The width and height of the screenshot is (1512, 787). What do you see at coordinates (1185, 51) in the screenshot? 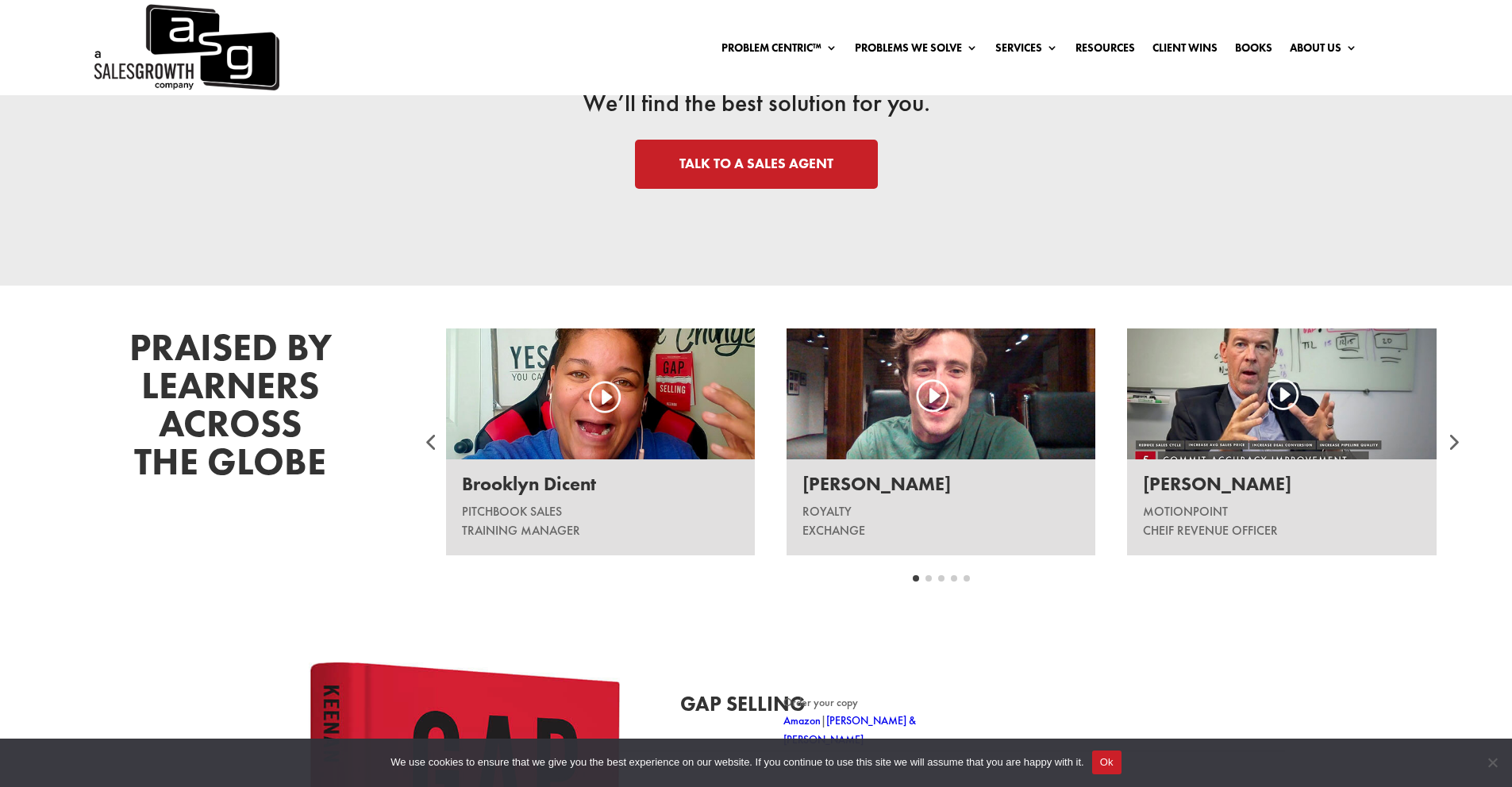
I see `a: Client Wins` at bounding box center [1185, 51].